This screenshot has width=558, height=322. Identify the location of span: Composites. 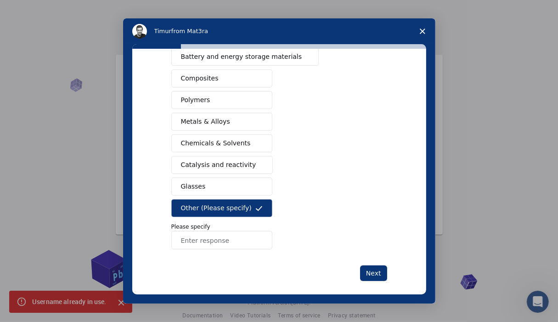
(200, 78).